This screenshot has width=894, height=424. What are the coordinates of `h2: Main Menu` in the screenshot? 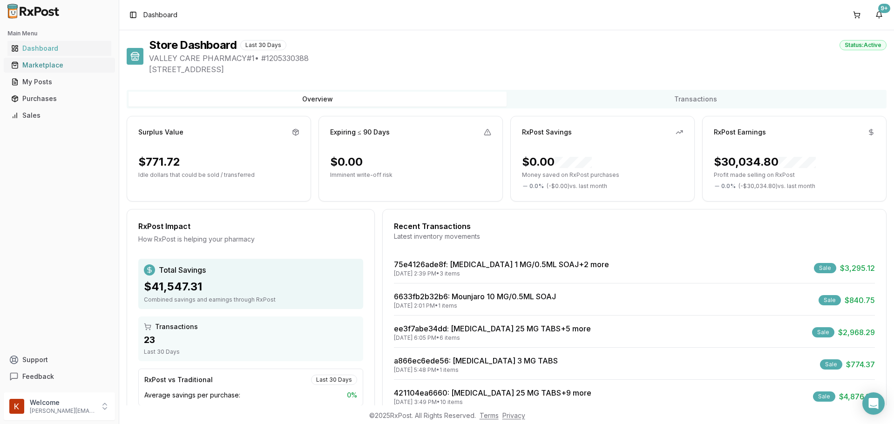 It's located at (59, 34).